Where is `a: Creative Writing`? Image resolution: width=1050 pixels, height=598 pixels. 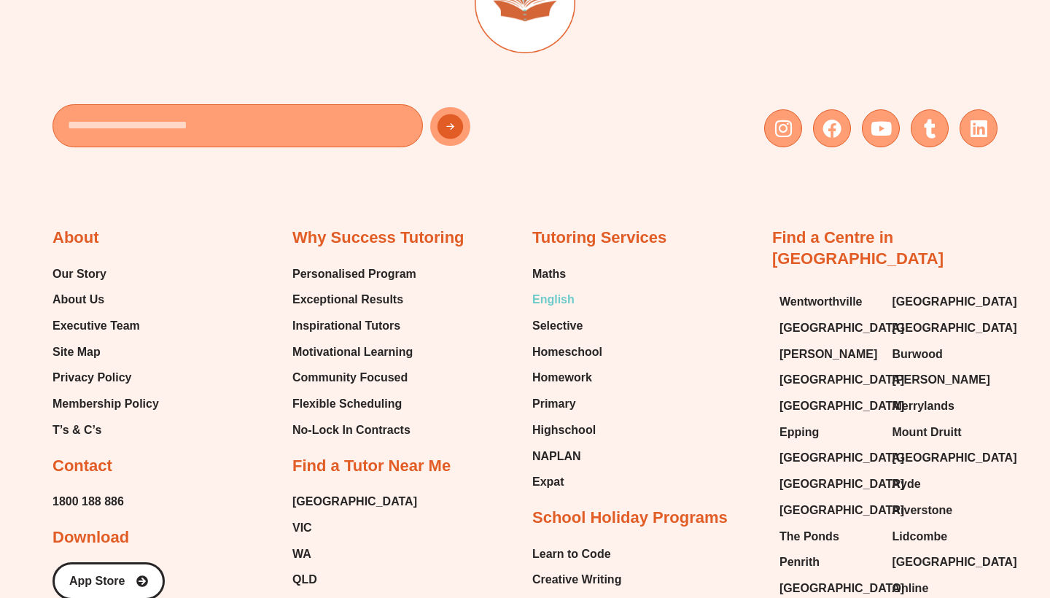
a: Creative Writing is located at coordinates (577, 579).